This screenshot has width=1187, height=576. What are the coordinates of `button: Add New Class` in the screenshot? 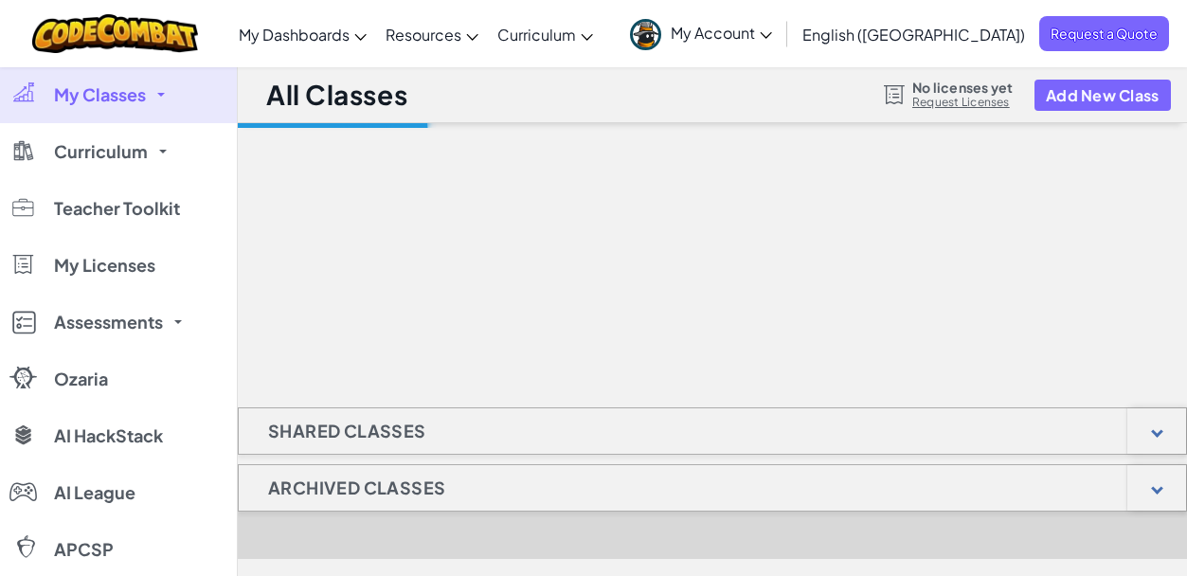 It's located at (1103, 95).